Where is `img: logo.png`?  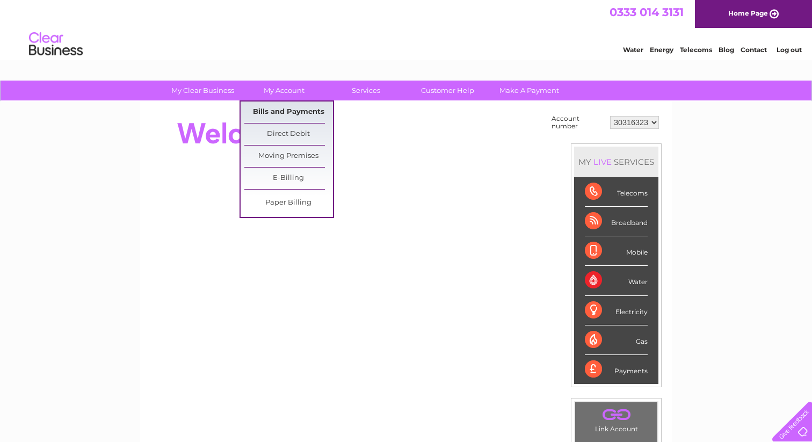
img: logo.png is located at coordinates (56, 44).